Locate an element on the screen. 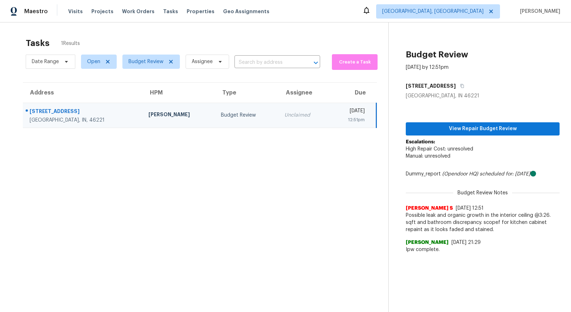  span: Manual: unresolved is located at coordinates (428, 156).